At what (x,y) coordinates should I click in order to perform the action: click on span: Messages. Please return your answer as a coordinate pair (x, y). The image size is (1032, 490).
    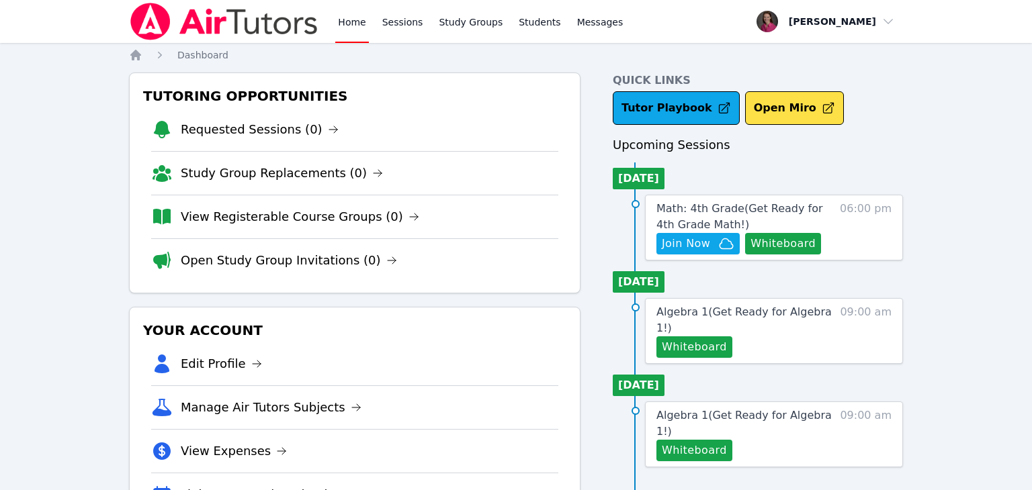
    Looking at the image, I should click on (600, 22).